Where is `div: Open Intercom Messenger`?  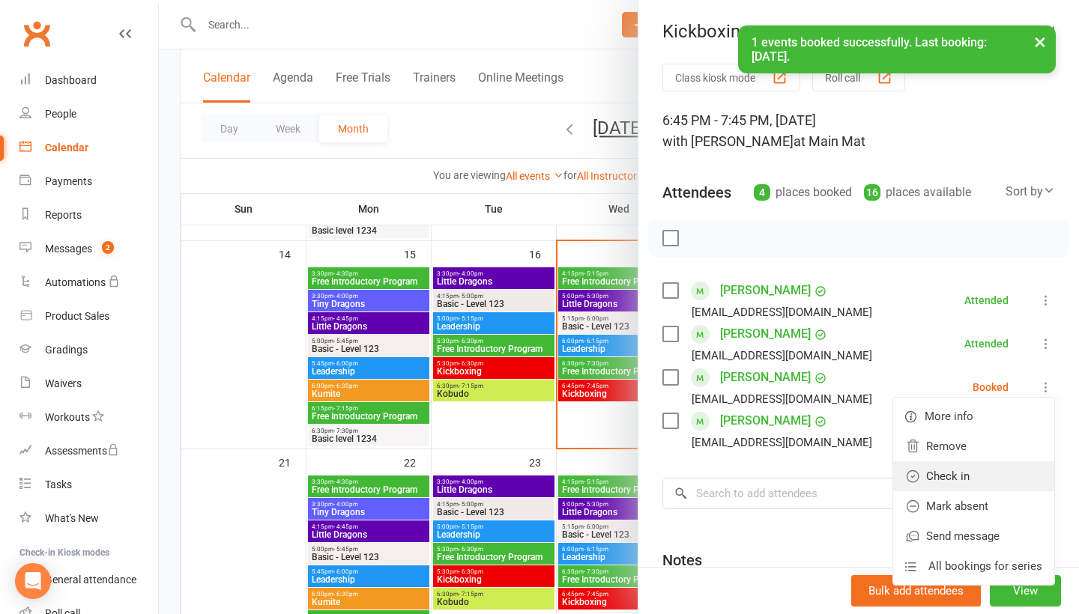
div: Open Intercom Messenger is located at coordinates (33, 581).